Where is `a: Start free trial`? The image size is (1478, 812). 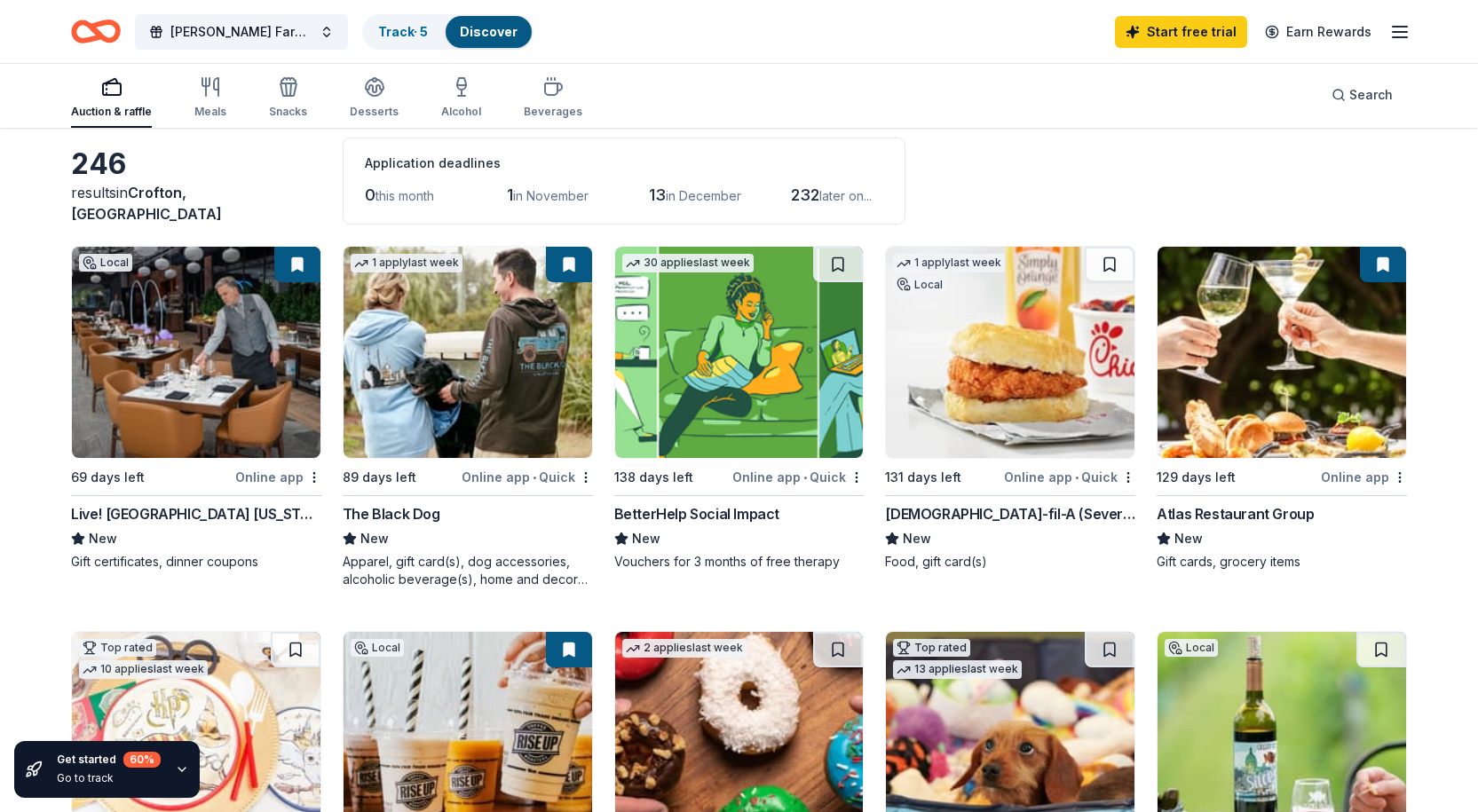
a: Start free trial is located at coordinates (1180, 32).